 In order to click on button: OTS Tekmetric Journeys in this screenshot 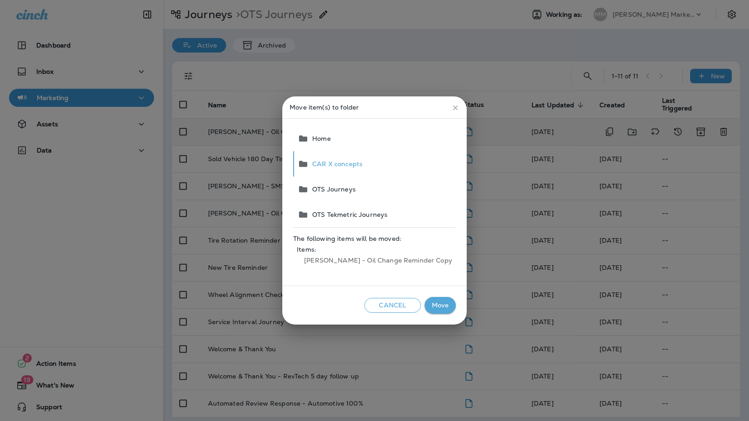, I will do `click(375, 215)`.